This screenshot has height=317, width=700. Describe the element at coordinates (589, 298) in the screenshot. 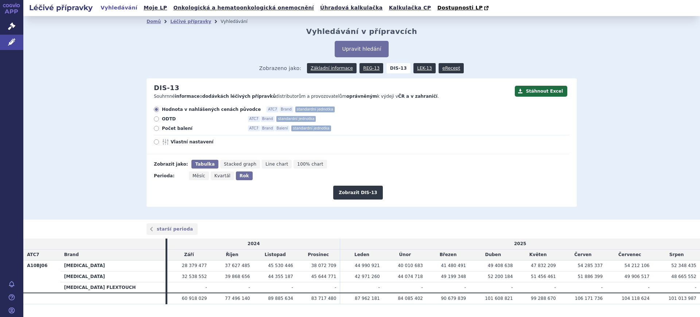

I see `span: 106 171 736` at that location.